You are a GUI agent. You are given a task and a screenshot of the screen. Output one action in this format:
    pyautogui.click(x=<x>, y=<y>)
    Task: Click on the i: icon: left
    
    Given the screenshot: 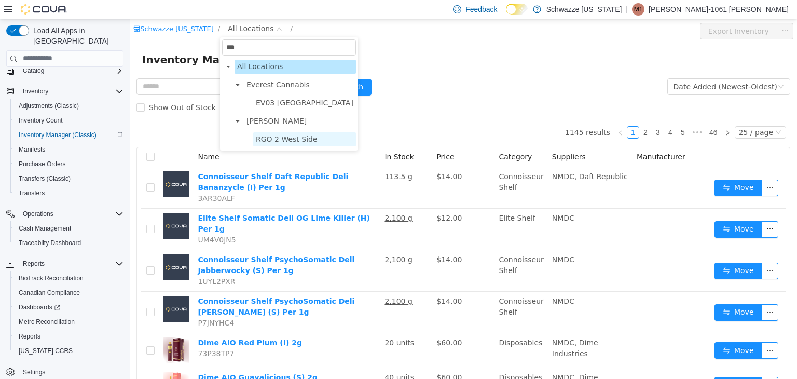 What is the action you would take?
    pyautogui.click(x=491, y=114)
    